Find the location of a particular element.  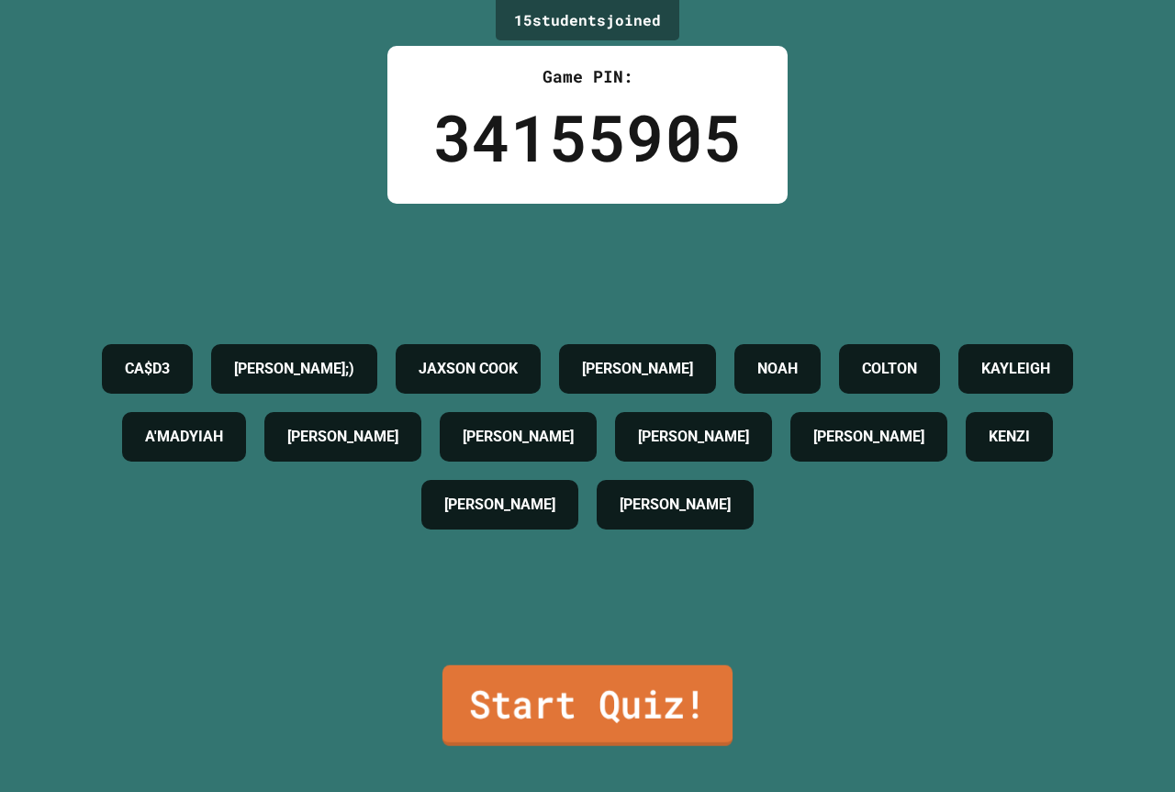

h4: A'MADYIAH is located at coordinates (184, 437).